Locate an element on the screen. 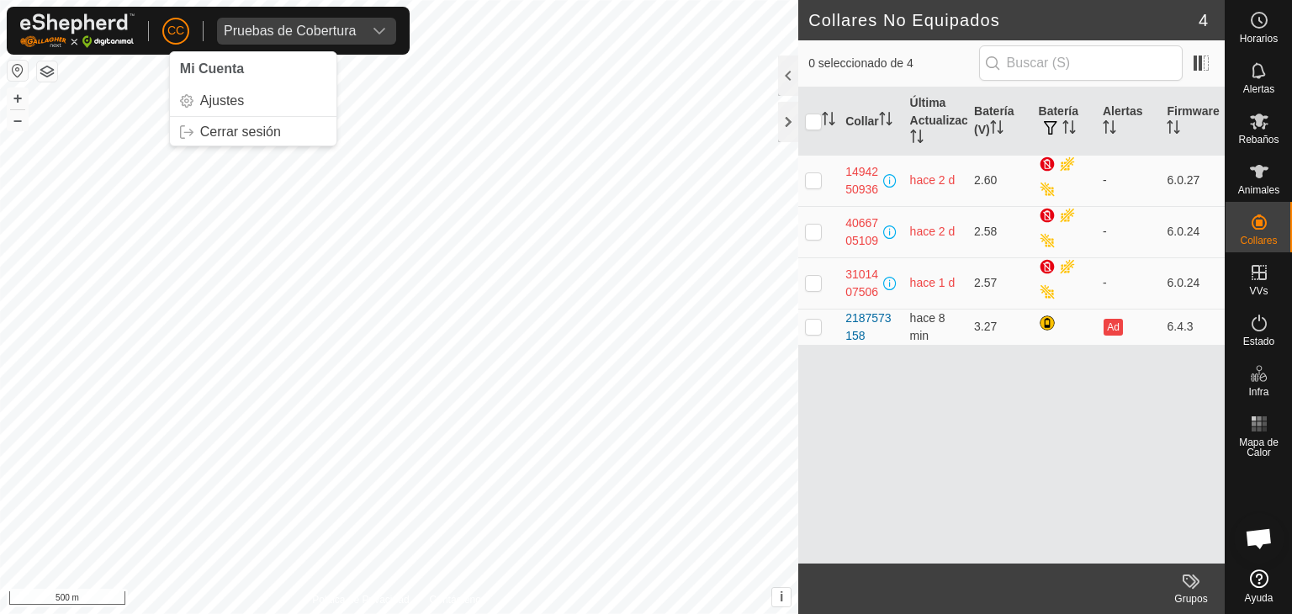  a: Contáctenos is located at coordinates (457, 600).